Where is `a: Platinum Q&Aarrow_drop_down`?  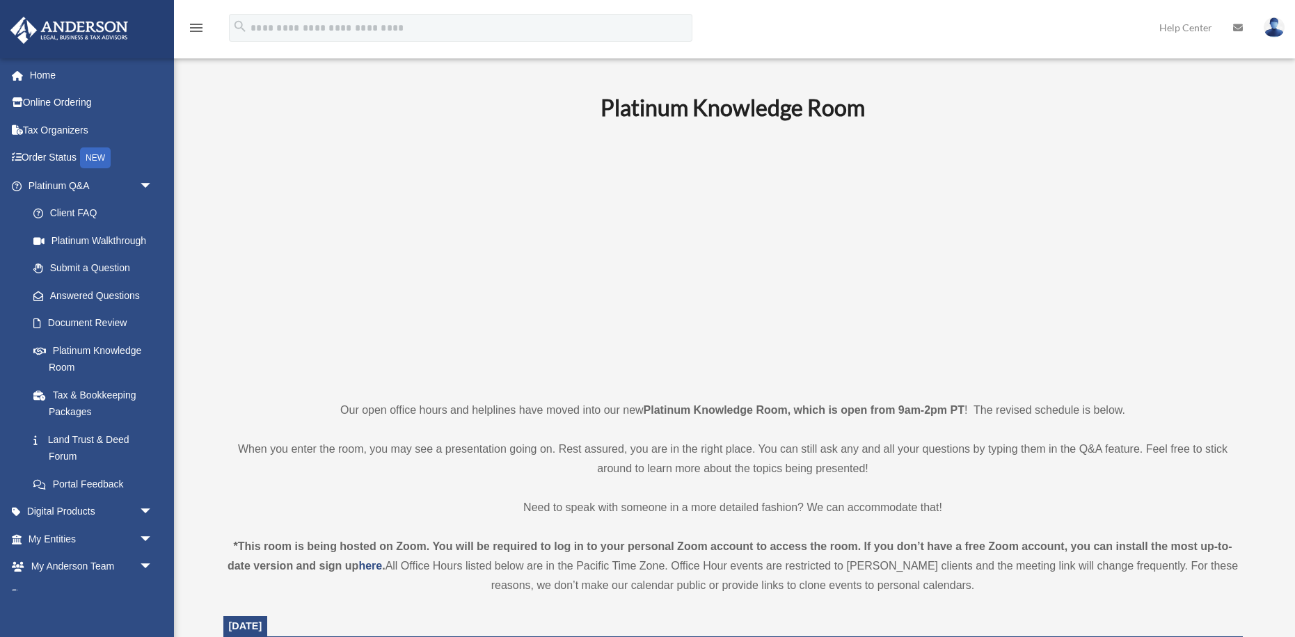 a: Platinum Q&Aarrow_drop_down is located at coordinates (92, 186).